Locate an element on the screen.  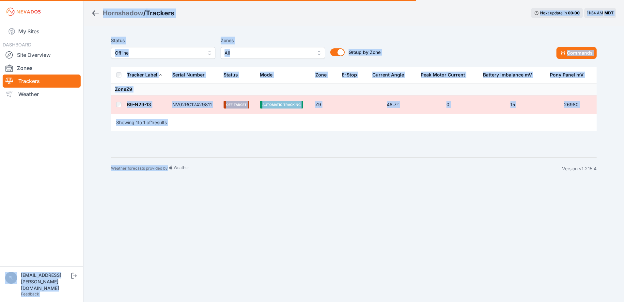
div: Weather forecasts provided by is located at coordinates (336, 168).